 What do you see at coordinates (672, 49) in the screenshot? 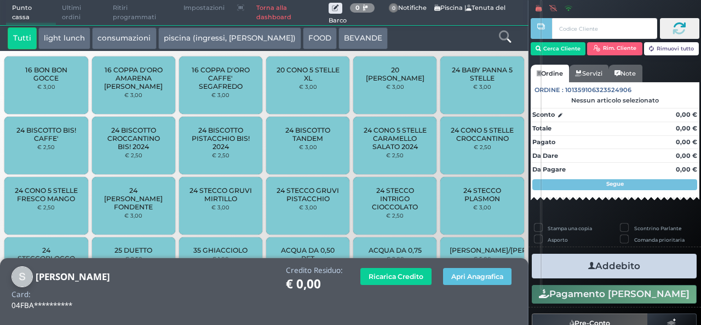
I see `button: Rimuovi tutto` at bounding box center [672, 49].